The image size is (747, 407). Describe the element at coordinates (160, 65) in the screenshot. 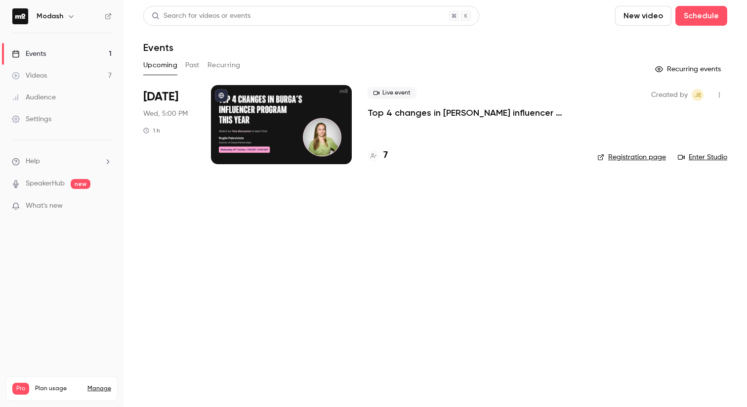

I see `button: Upcoming` at that location.